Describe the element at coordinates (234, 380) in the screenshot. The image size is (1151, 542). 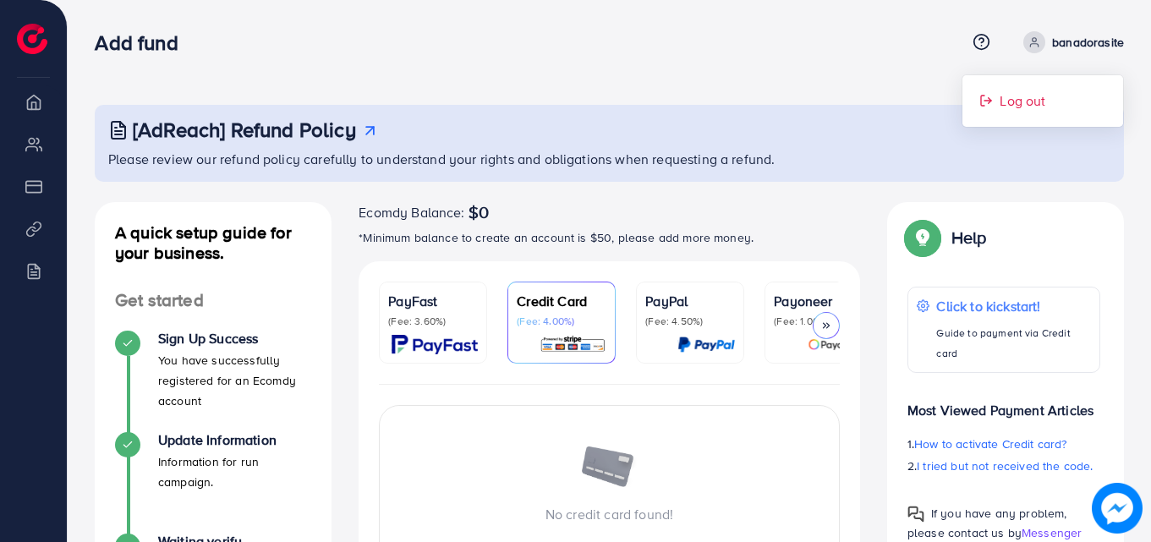
I see `p: You have successfully registered for an Ecomdy account` at that location.